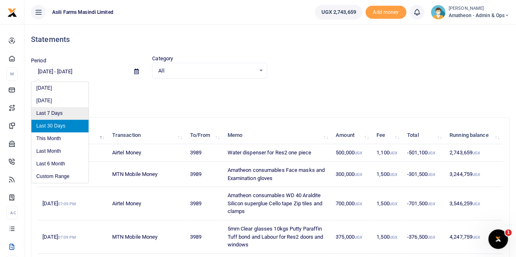 The image size is (516, 257). Describe the element at coordinates (424, 204) in the screenshot. I see `td: -701,500` at that location.